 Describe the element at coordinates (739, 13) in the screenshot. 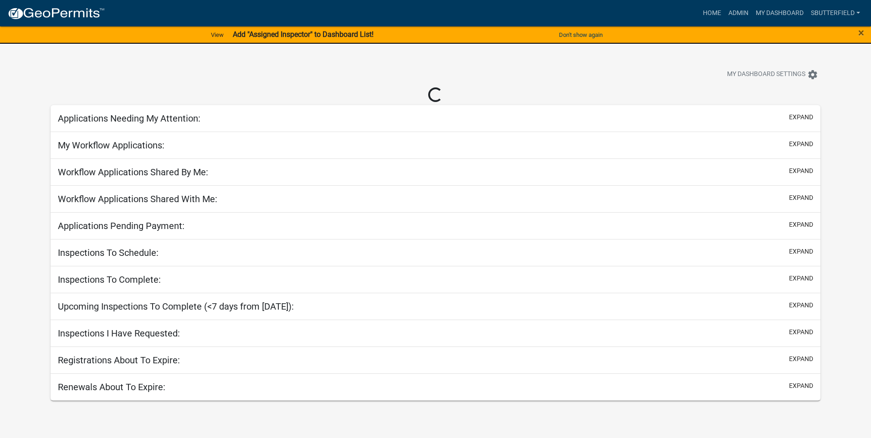

I see `a: Admin` at that location.